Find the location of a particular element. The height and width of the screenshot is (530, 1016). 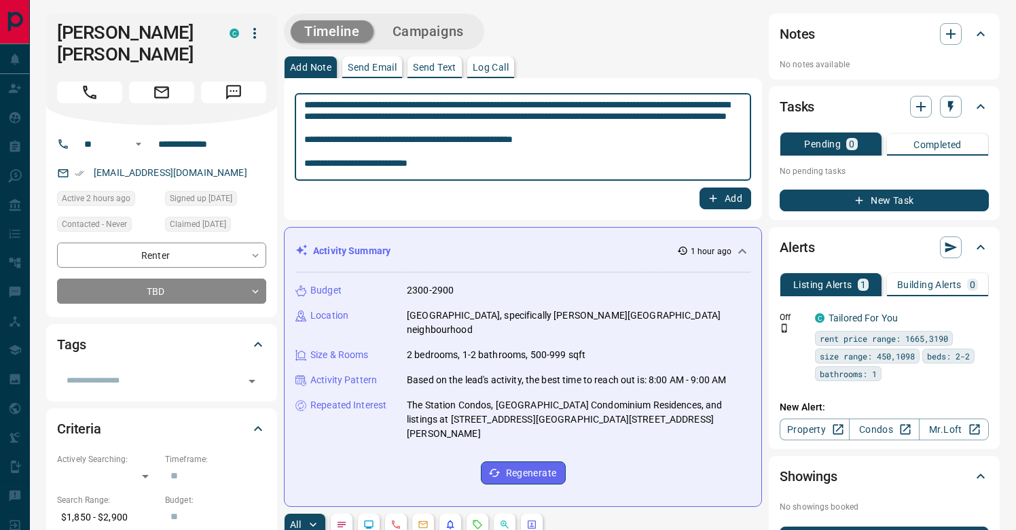

p: Location is located at coordinates (329, 315).